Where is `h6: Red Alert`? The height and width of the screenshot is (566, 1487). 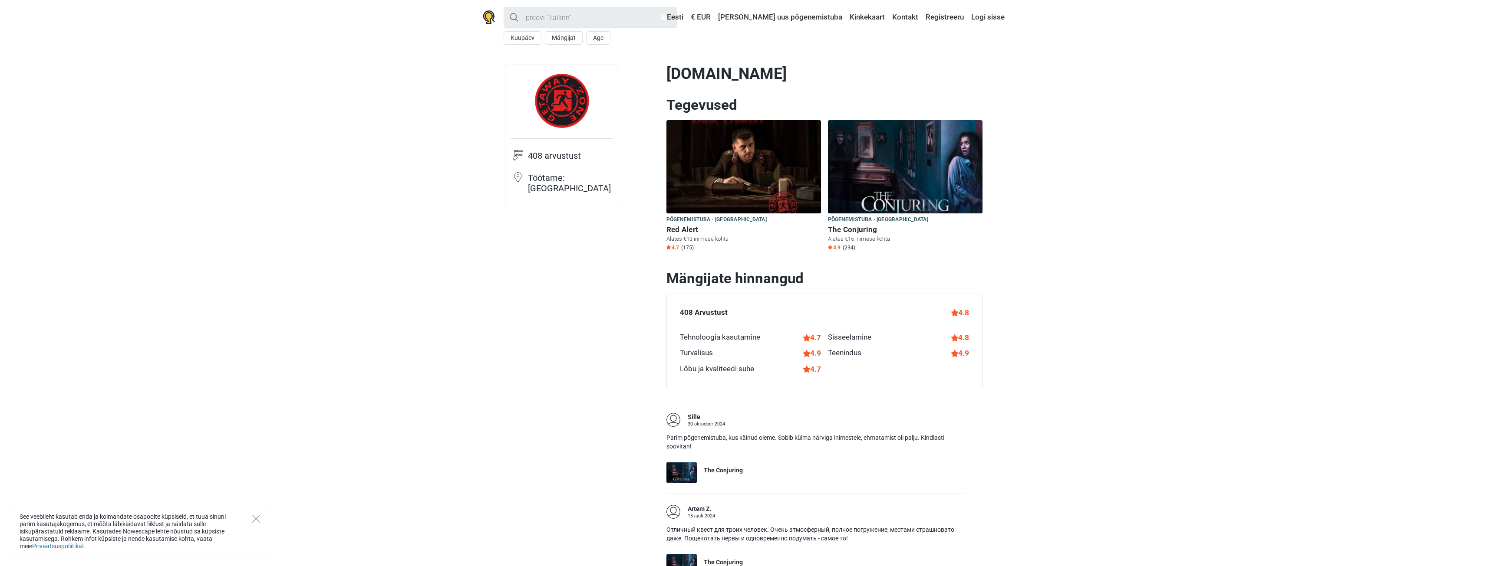 h6: Red Alert is located at coordinates (744, 230).